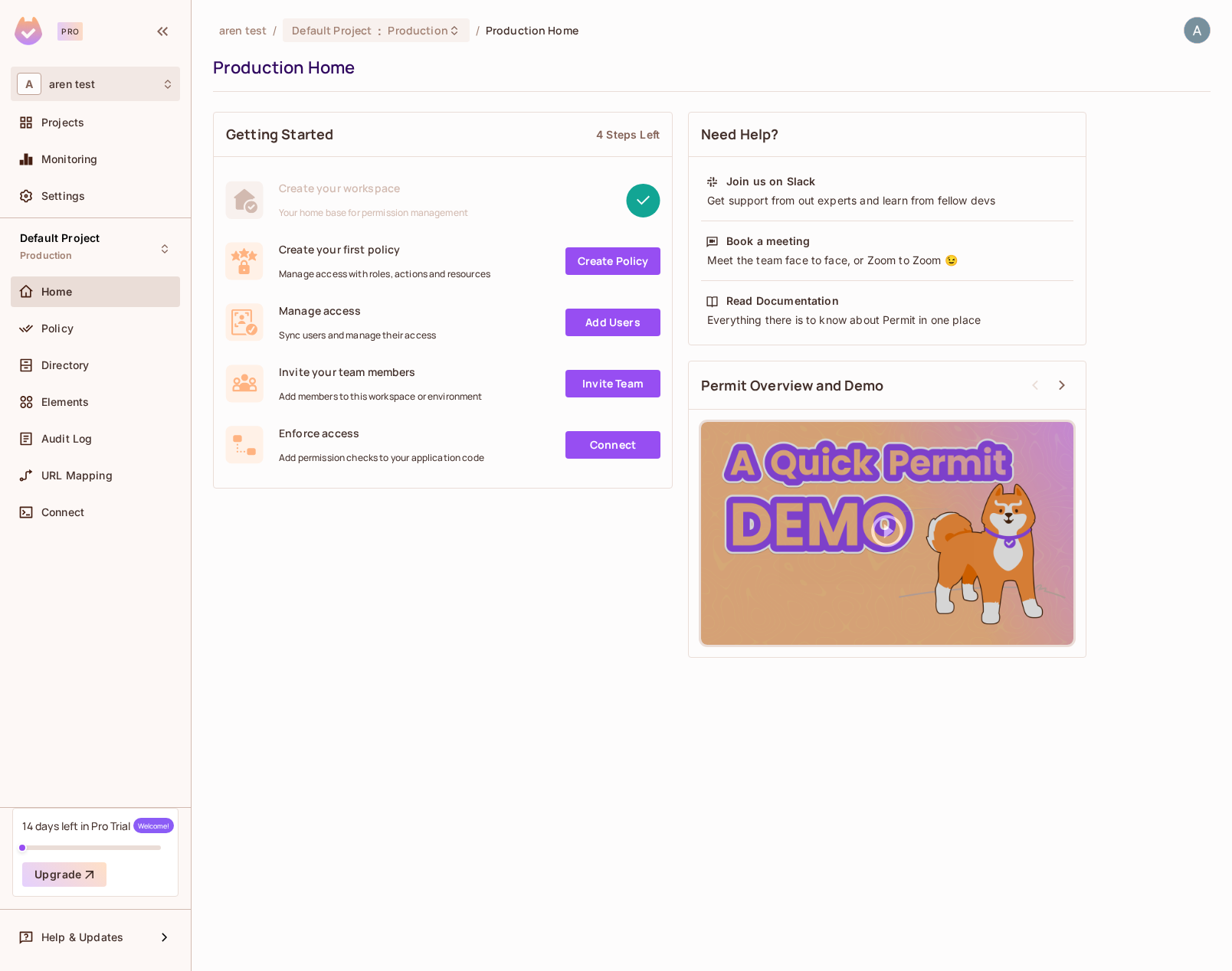  I want to click on span: Workspace: aren test, so click(72, 84).